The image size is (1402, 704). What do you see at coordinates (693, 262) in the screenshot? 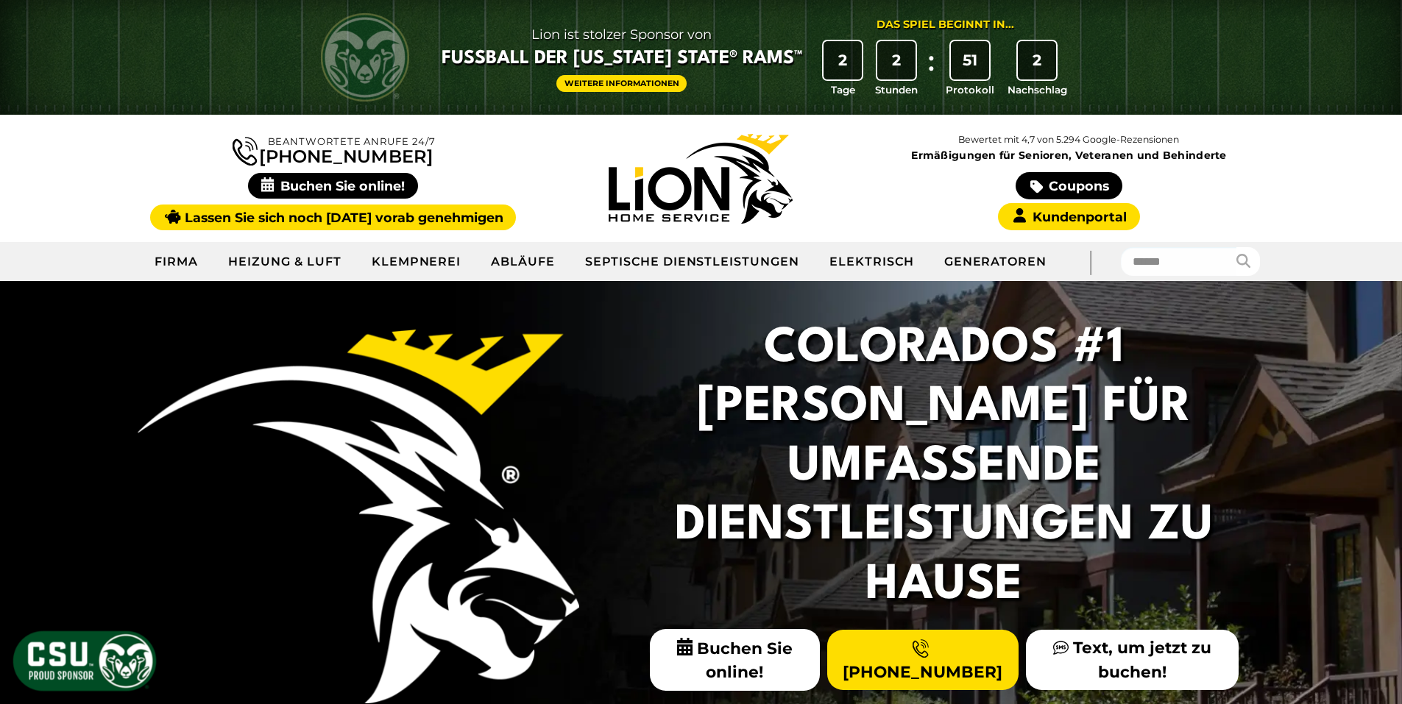
I see `a: Septische Dienstleistungen` at bounding box center [693, 262].